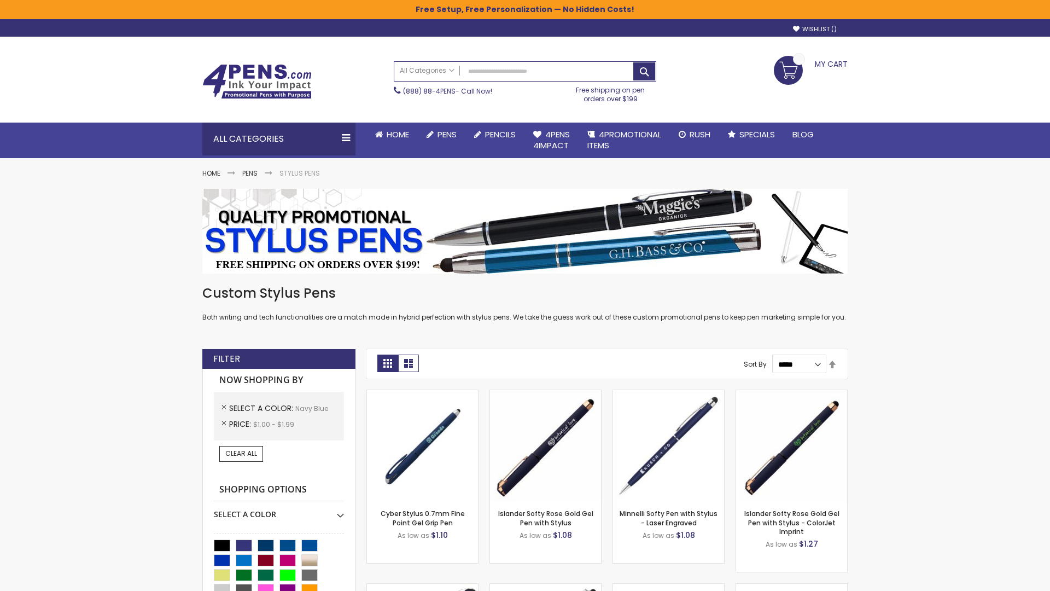 The image size is (1050, 591). What do you see at coordinates (447, 91) in the screenshot?
I see `span: - Call Now!` at bounding box center [447, 91].